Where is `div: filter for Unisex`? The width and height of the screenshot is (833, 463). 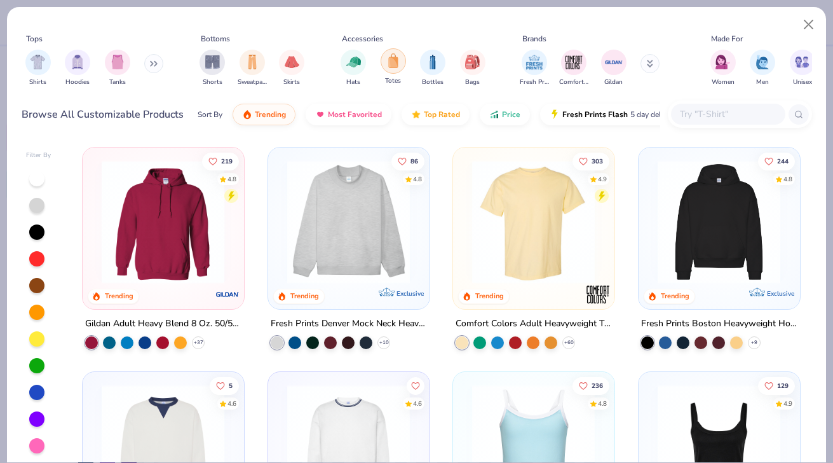 div: filter for Unisex is located at coordinates (803, 68).